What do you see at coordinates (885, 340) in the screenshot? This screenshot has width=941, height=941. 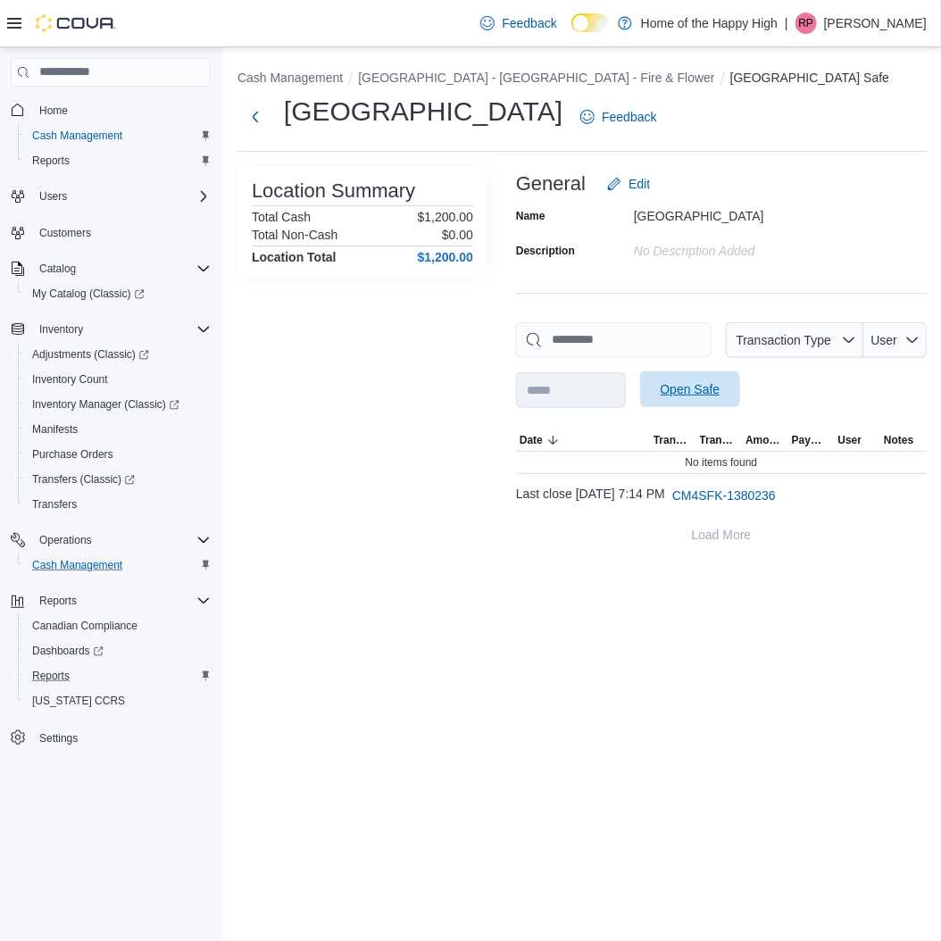 I see `span: User` at bounding box center [885, 340].